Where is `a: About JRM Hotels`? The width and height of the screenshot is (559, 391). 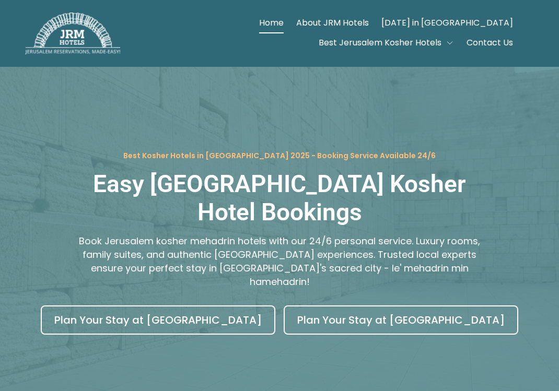 a: About JRM Hotels is located at coordinates (332, 23).